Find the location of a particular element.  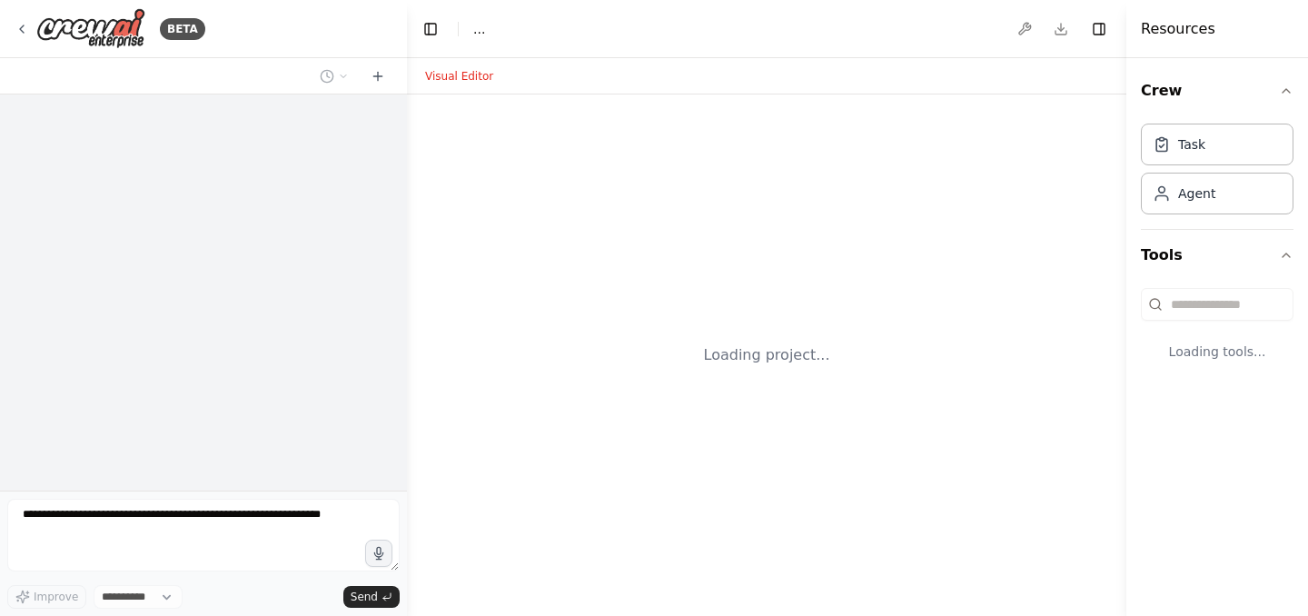

button: Tools is located at coordinates (1217, 255).